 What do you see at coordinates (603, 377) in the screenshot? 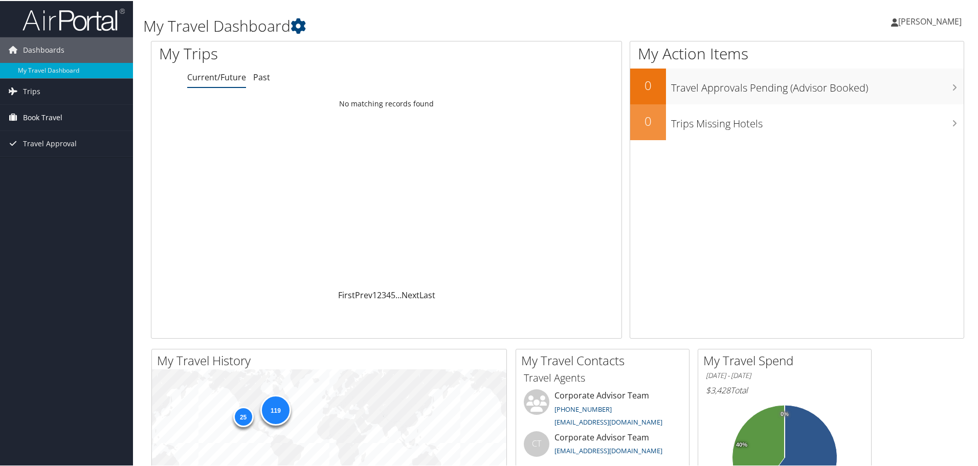
I see `h3: Travel Agents` at bounding box center [603, 377].